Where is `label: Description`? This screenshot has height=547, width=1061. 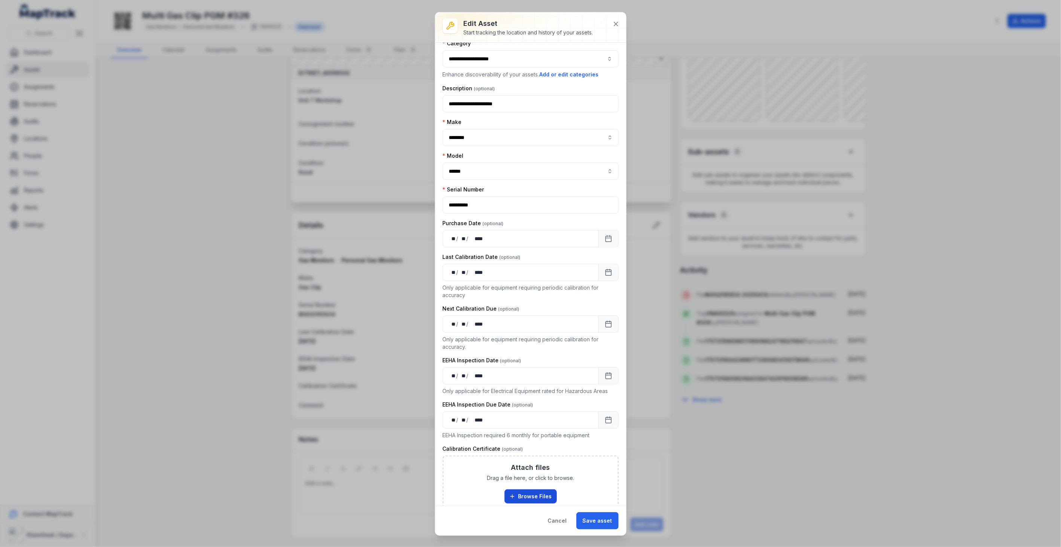 label: Description is located at coordinates (469, 88).